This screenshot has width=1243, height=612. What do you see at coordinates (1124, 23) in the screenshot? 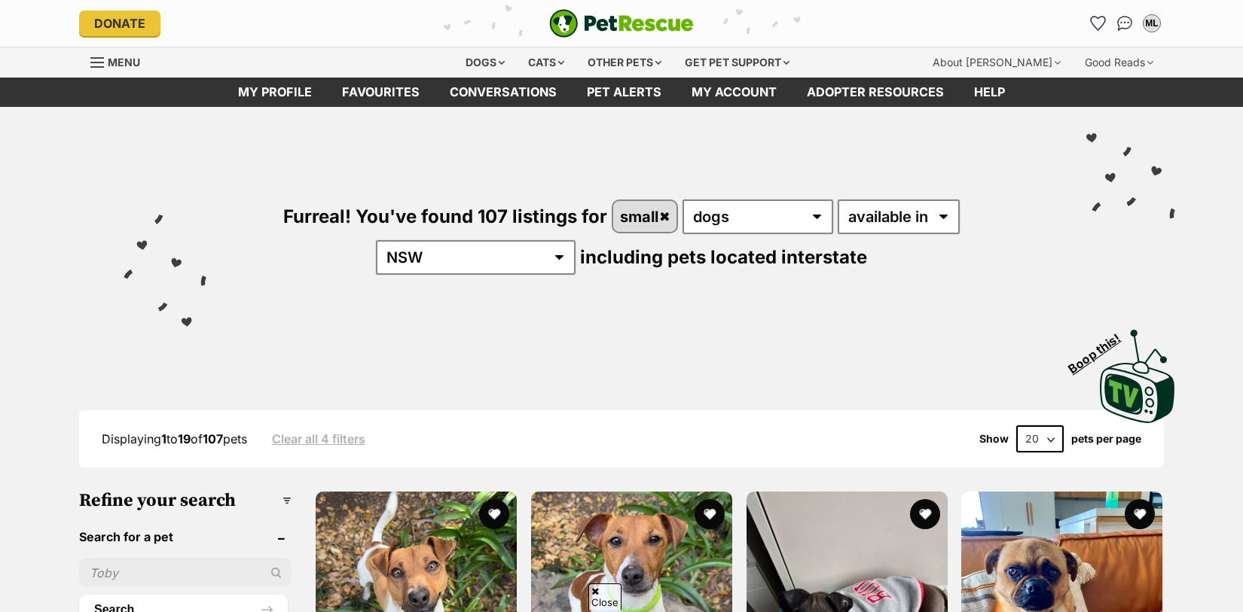
I see `a: Conversations` at bounding box center [1124, 23].